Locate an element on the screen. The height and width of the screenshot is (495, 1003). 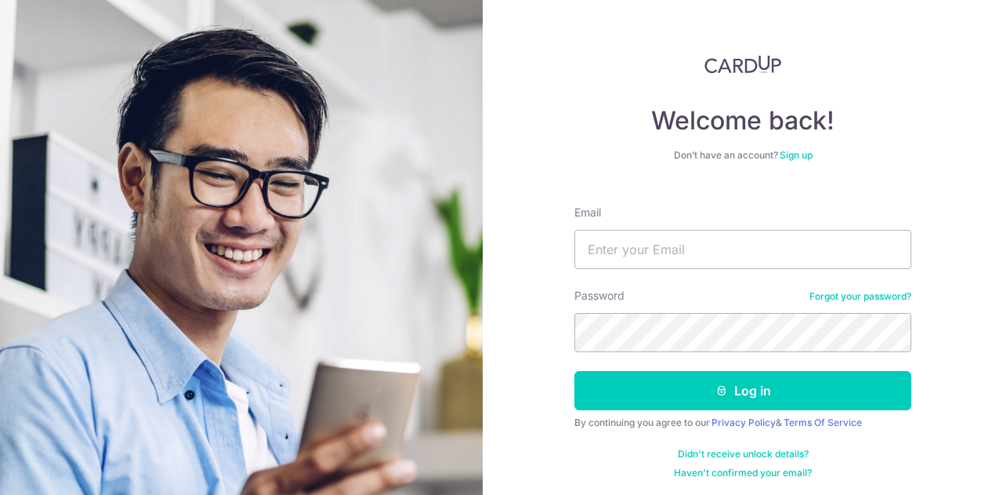
label: Password is located at coordinates (600, 296).